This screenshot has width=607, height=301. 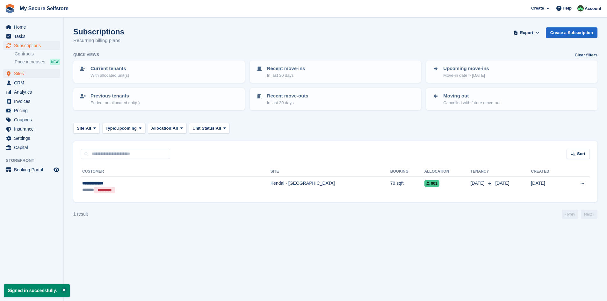 I want to click on span: Sort, so click(x=582, y=154).